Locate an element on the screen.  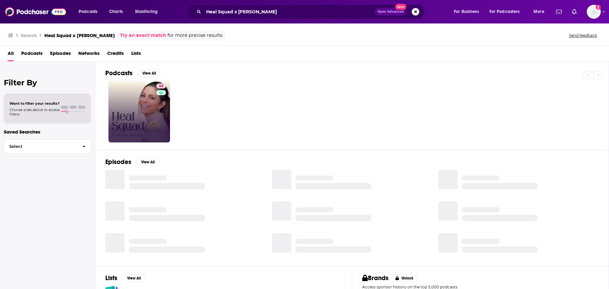
svg: Add a profile image is located at coordinates (598, 7).